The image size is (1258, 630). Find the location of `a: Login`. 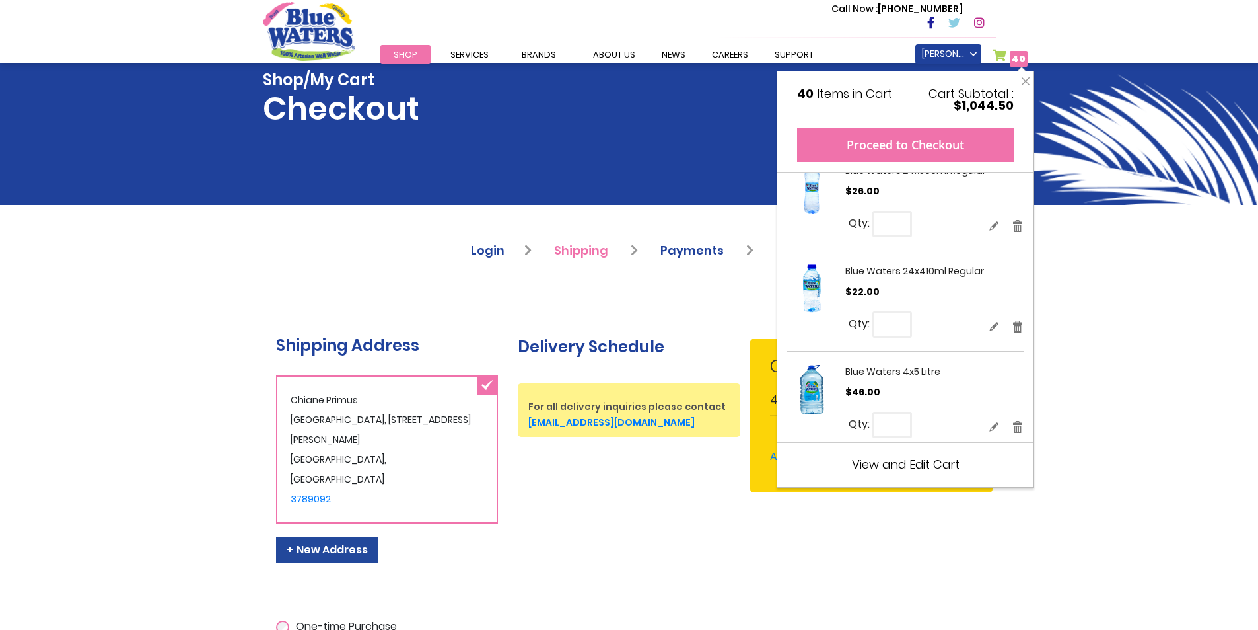

a: Login is located at coordinates (501, 250).